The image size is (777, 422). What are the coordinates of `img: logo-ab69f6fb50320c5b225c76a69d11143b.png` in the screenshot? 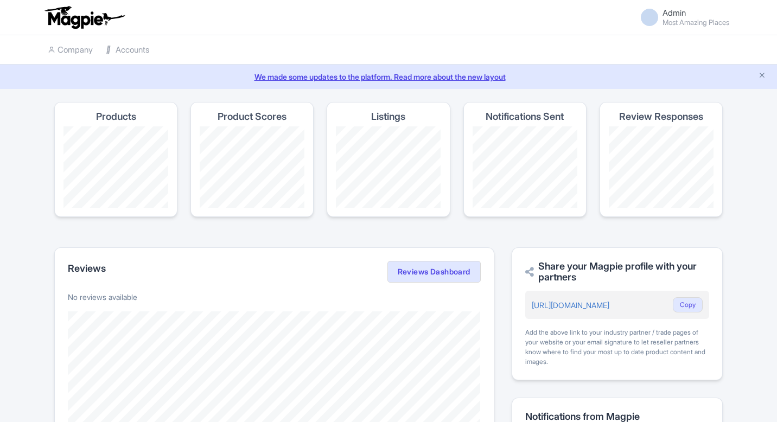 It's located at (84, 17).